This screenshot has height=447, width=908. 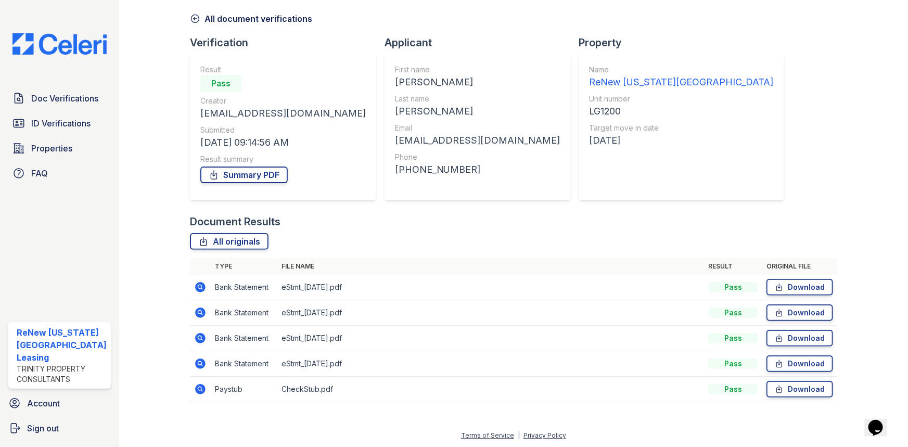 What do you see at coordinates (800, 266) in the screenshot?
I see `th: Original file` at bounding box center [800, 266].